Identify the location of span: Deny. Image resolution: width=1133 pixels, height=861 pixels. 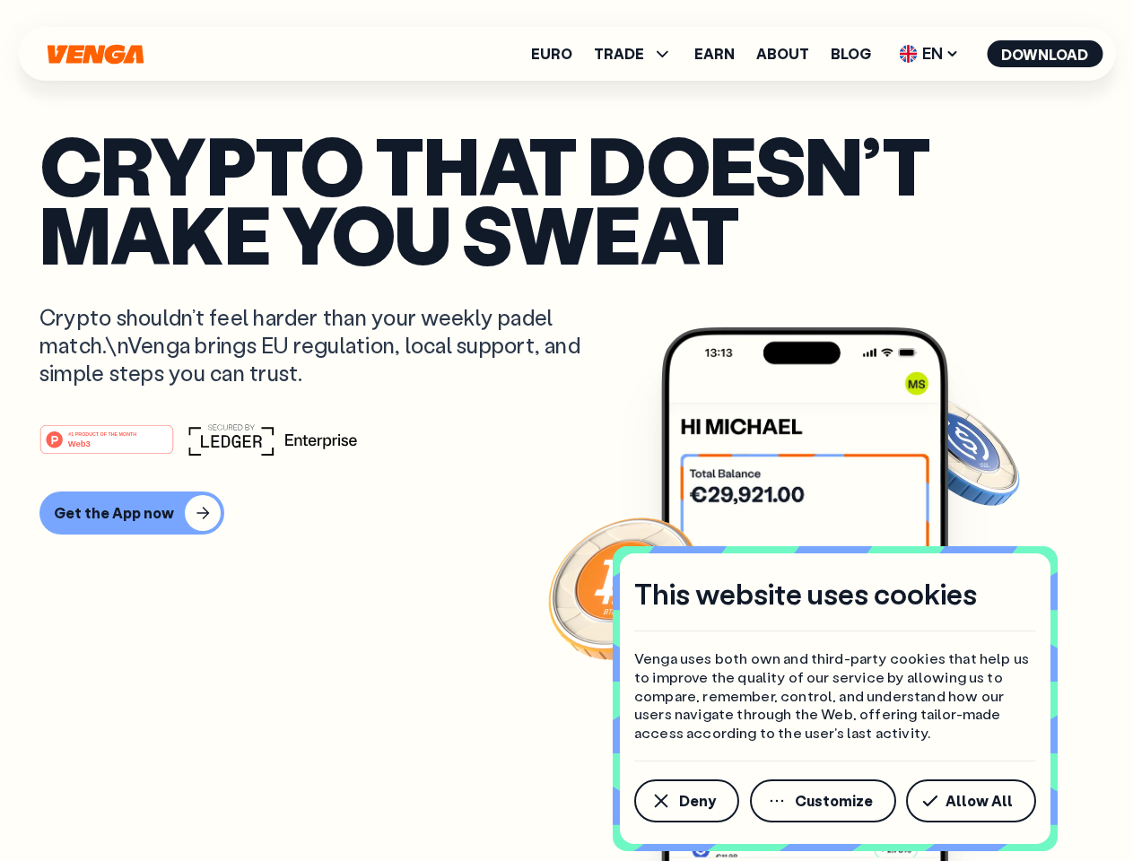
(697, 801).